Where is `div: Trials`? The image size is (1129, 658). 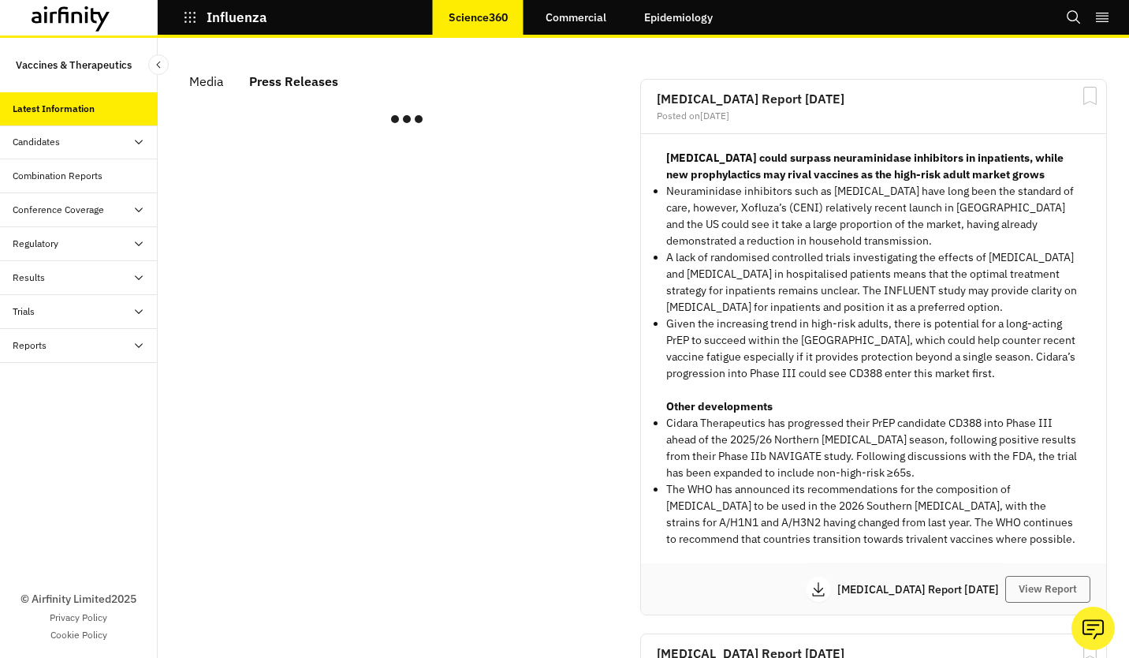
div: Trials is located at coordinates (24, 311).